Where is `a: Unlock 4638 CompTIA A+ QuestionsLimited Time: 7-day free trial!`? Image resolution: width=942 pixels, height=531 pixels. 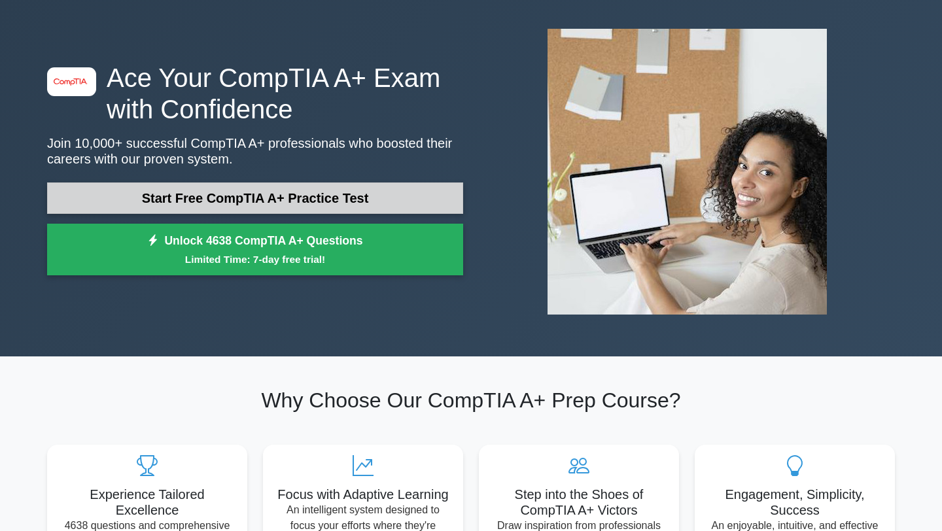 a: Unlock 4638 CompTIA A+ QuestionsLimited Time: 7-day free trial! is located at coordinates (255, 250).